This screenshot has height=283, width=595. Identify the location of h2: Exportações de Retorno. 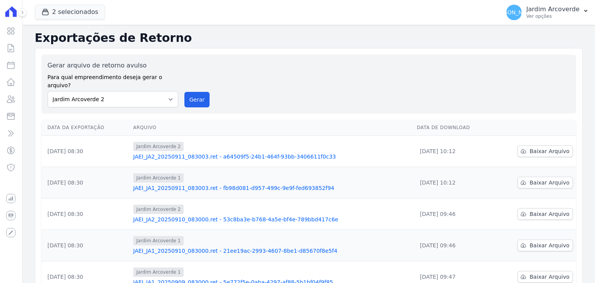
(309, 38).